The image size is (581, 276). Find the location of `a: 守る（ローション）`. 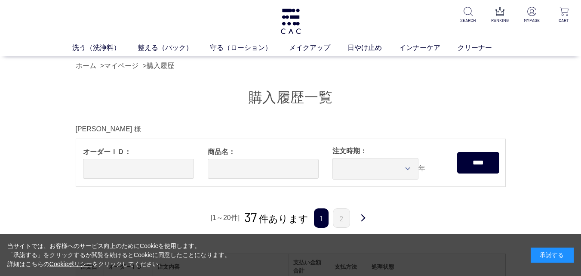

a: 守る（ローション） is located at coordinates (249, 48).